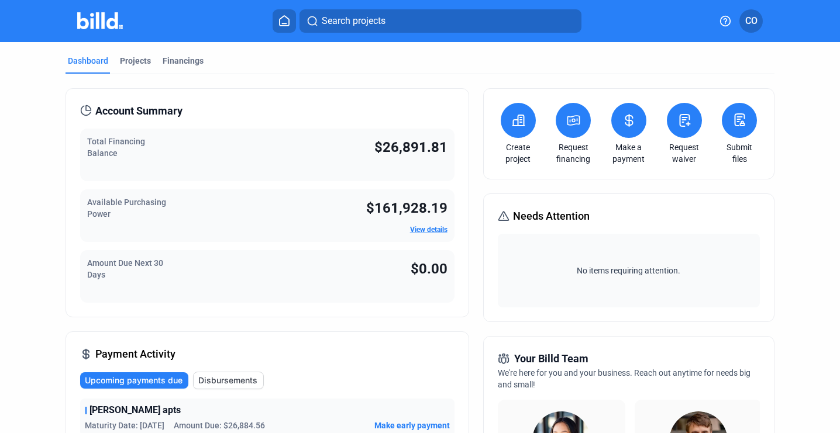 The height and width of the screenshot is (433, 840). What do you see at coordinates (751, 21) in the screenshot?
I see `span: CO` at bounding box center [751, 21].